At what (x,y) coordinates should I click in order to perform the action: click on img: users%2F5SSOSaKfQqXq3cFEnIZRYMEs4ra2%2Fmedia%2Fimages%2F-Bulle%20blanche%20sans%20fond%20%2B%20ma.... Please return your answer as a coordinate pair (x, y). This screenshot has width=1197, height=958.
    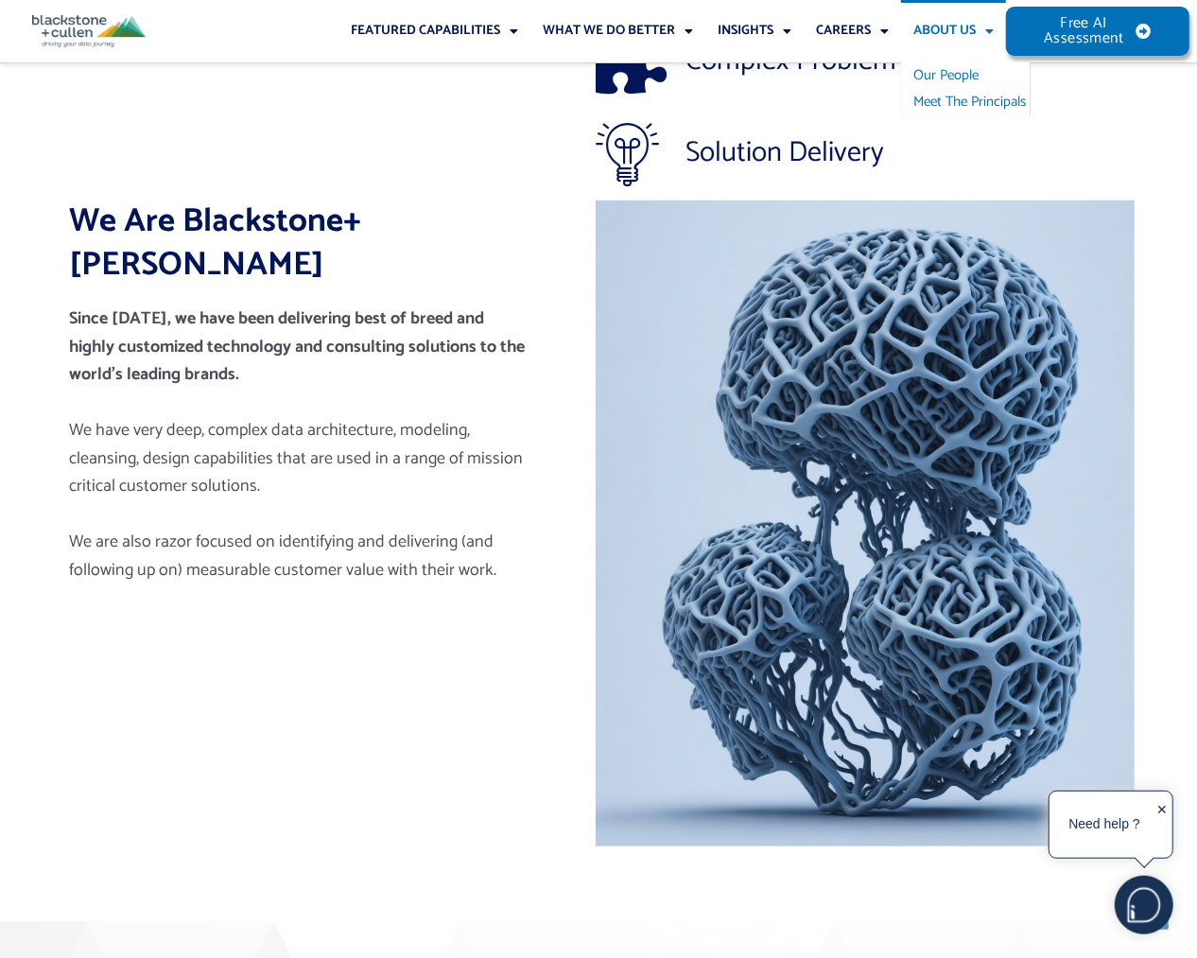
    Looking at the image, I should click on (1144, 905).